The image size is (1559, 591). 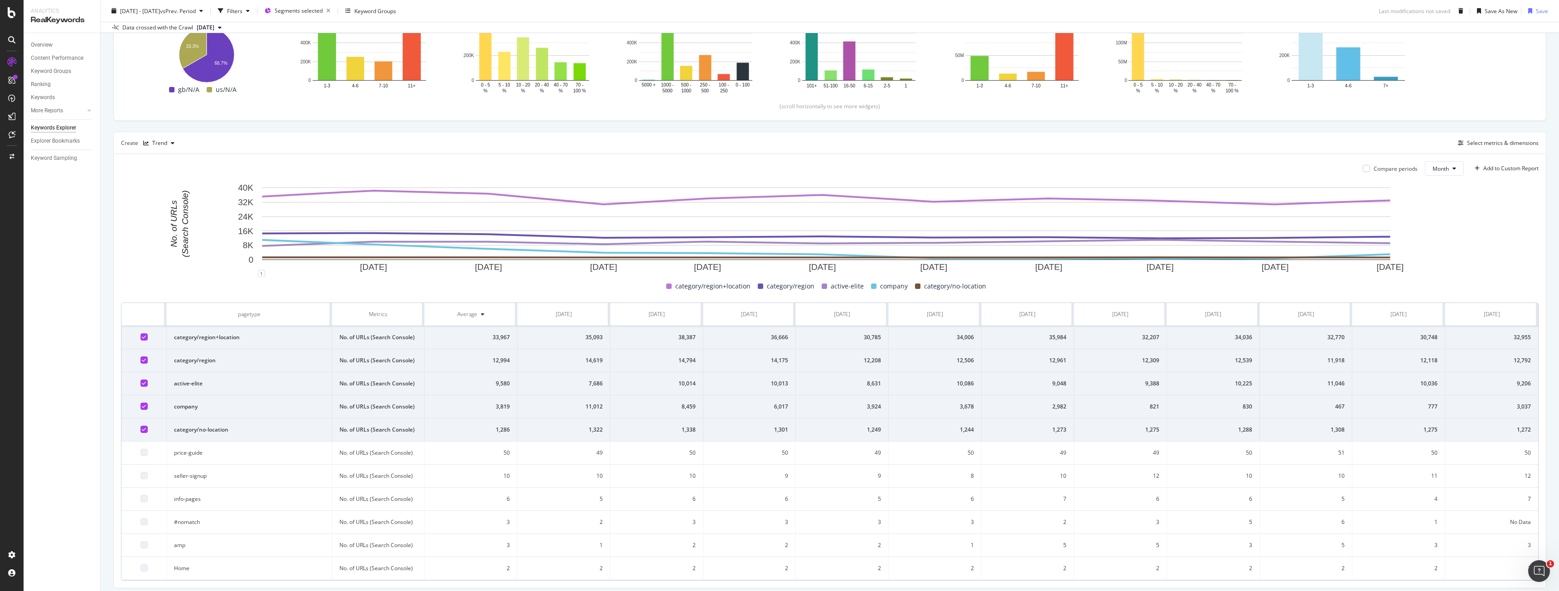 What do you see at coordinates (564, 384) in the screenshot?
I see `div: 7,686` at bounding box center [564, 384].